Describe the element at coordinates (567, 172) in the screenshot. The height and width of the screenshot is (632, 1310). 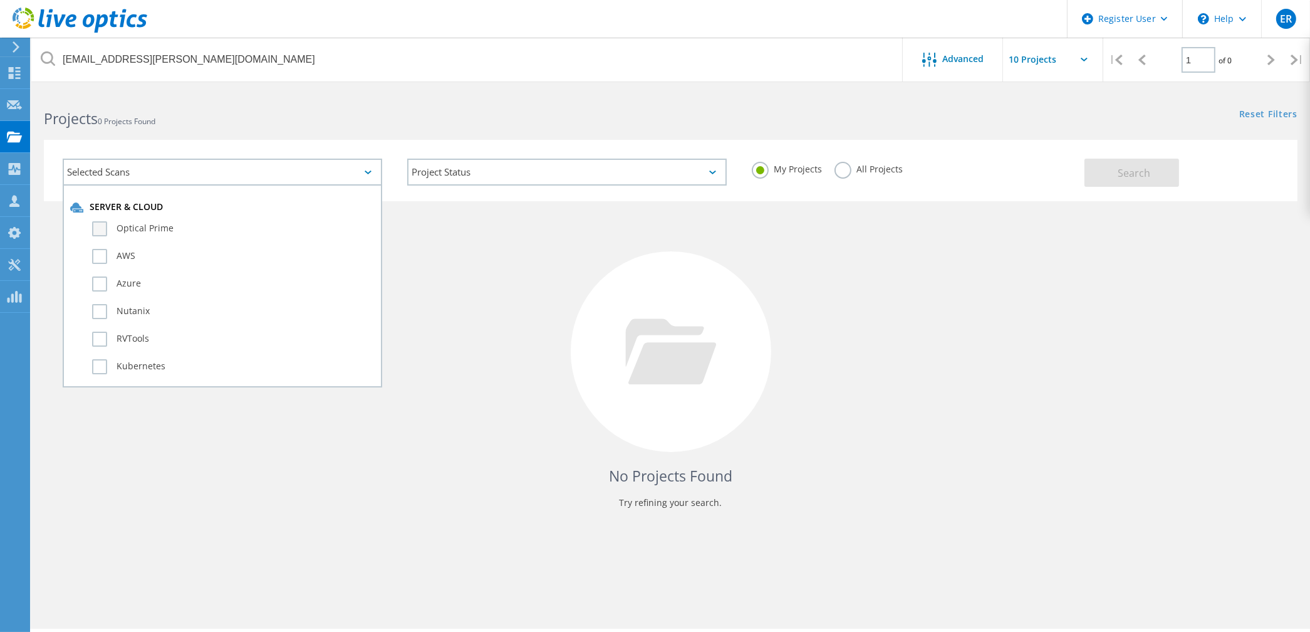
I see `div: Project Status` at that location.